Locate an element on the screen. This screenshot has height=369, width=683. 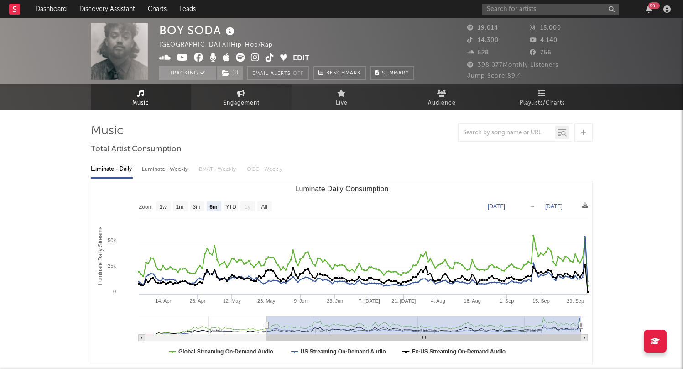
span: Jump Score: 89.4 is located at coordinates (494, 76).